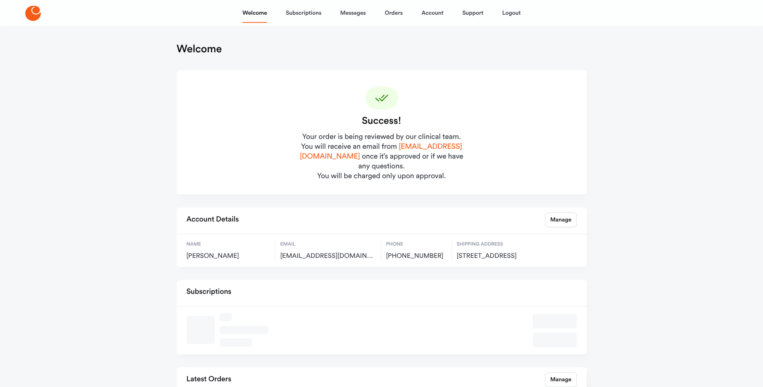 The height and width of the screenshot is (387, 763). What do you see at coordinates (255, 13) in the screenshot?
I see `a: Welcome` at bounding box center [255, 13].